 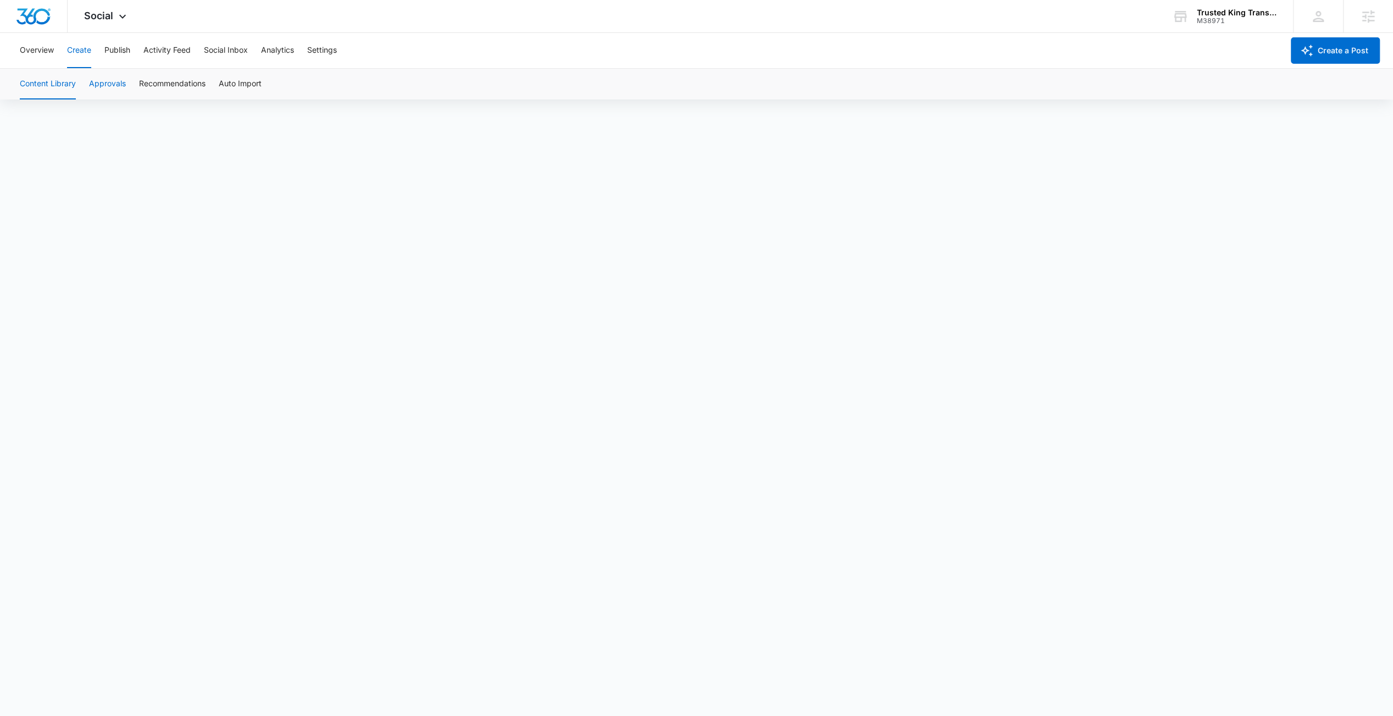 What do you see at coordinates (37, 51) in the screenshot?
I see `button: Overview` at bounding box center [37, 51].